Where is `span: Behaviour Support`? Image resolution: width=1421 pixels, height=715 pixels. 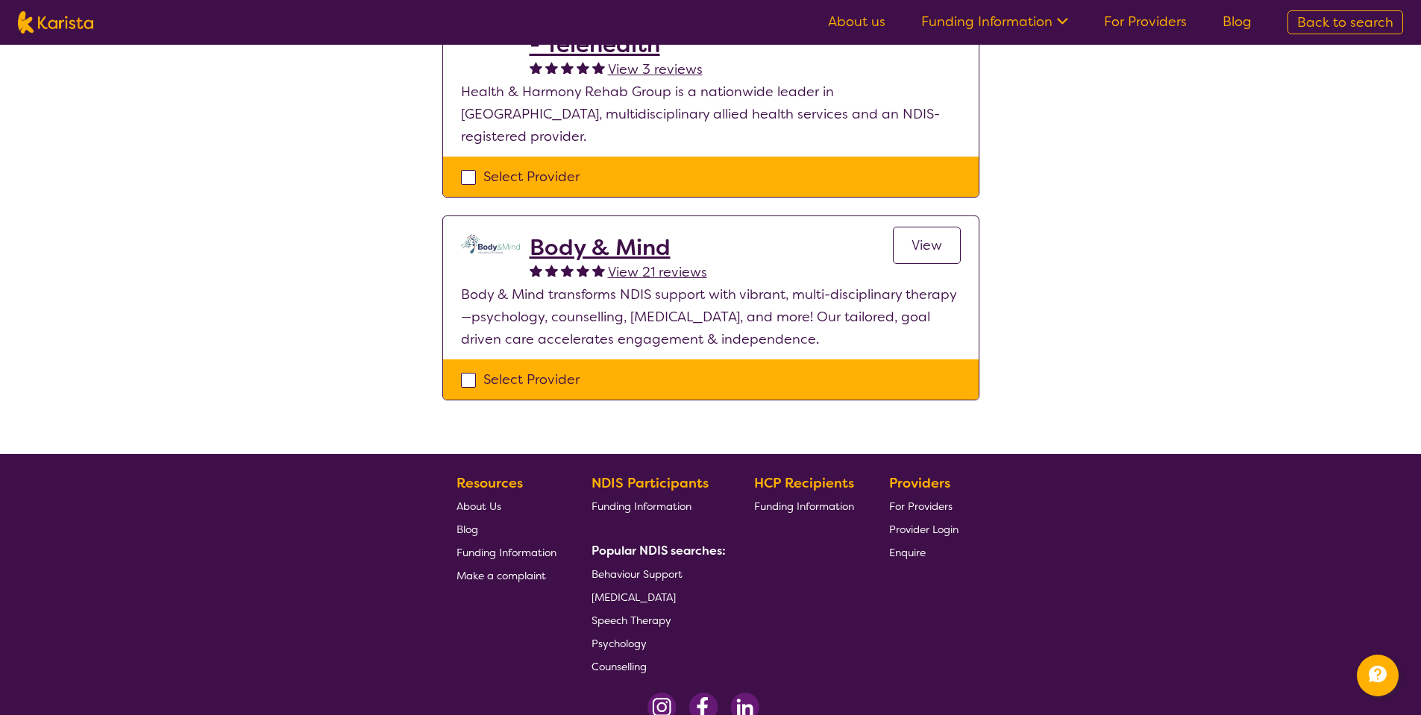 span: Behaviour Support is located at coordinates (637, 574).